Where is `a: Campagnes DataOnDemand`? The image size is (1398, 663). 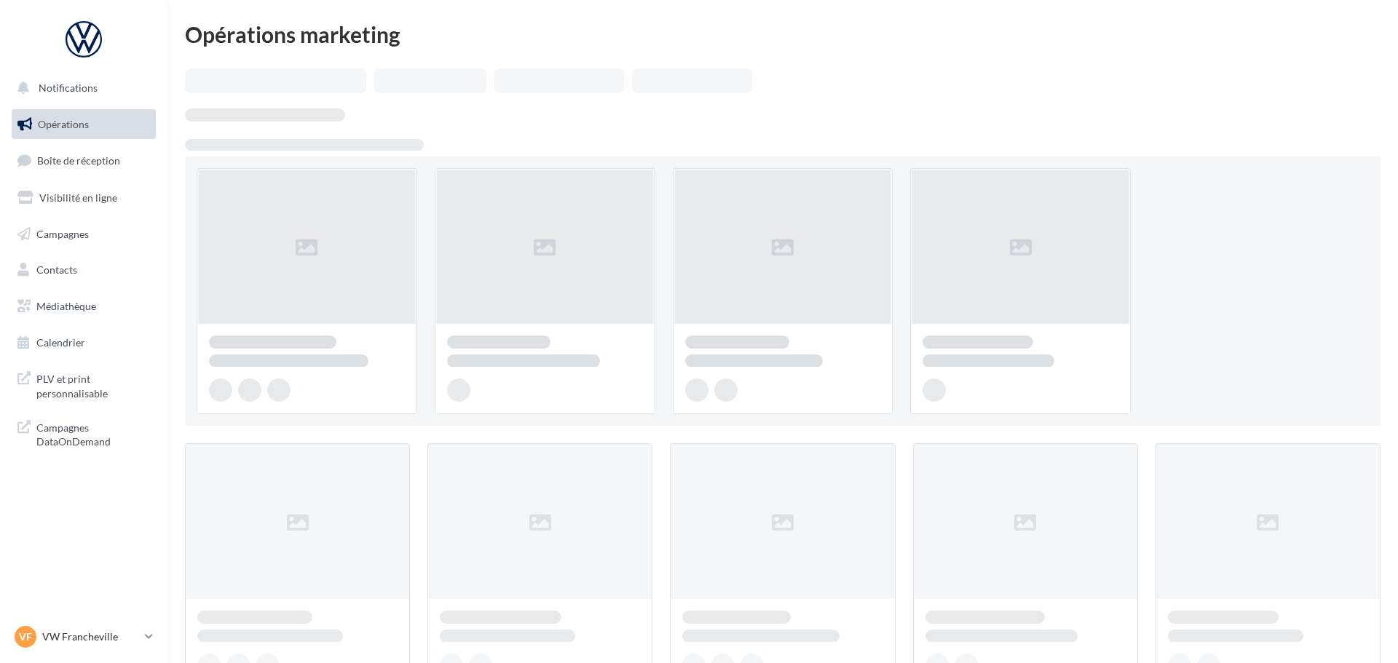
a: Campagnes DataOnDemand is located at coordinates (84, 433).